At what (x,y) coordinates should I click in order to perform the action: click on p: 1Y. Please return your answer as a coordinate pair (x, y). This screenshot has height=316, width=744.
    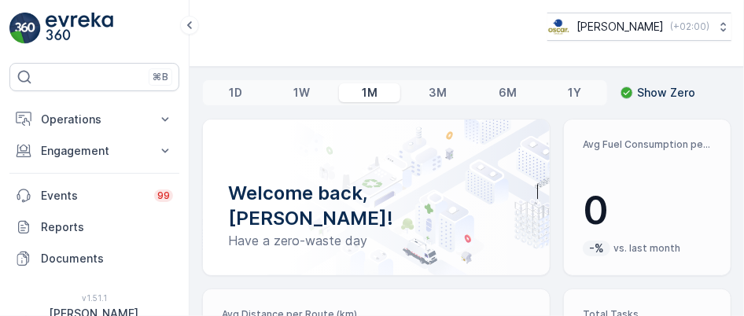
    Looking at the image, I should click on (574, 93).